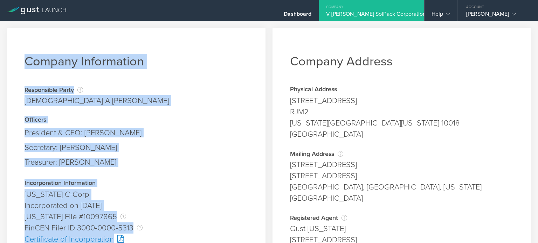 This screenshot has height=243, width=538. What do you see at coordinates (136, 228) in the screenshot?
I see `div: FinCEN Filer ID 3000-0000-5313` at bounding box center [136, 228].